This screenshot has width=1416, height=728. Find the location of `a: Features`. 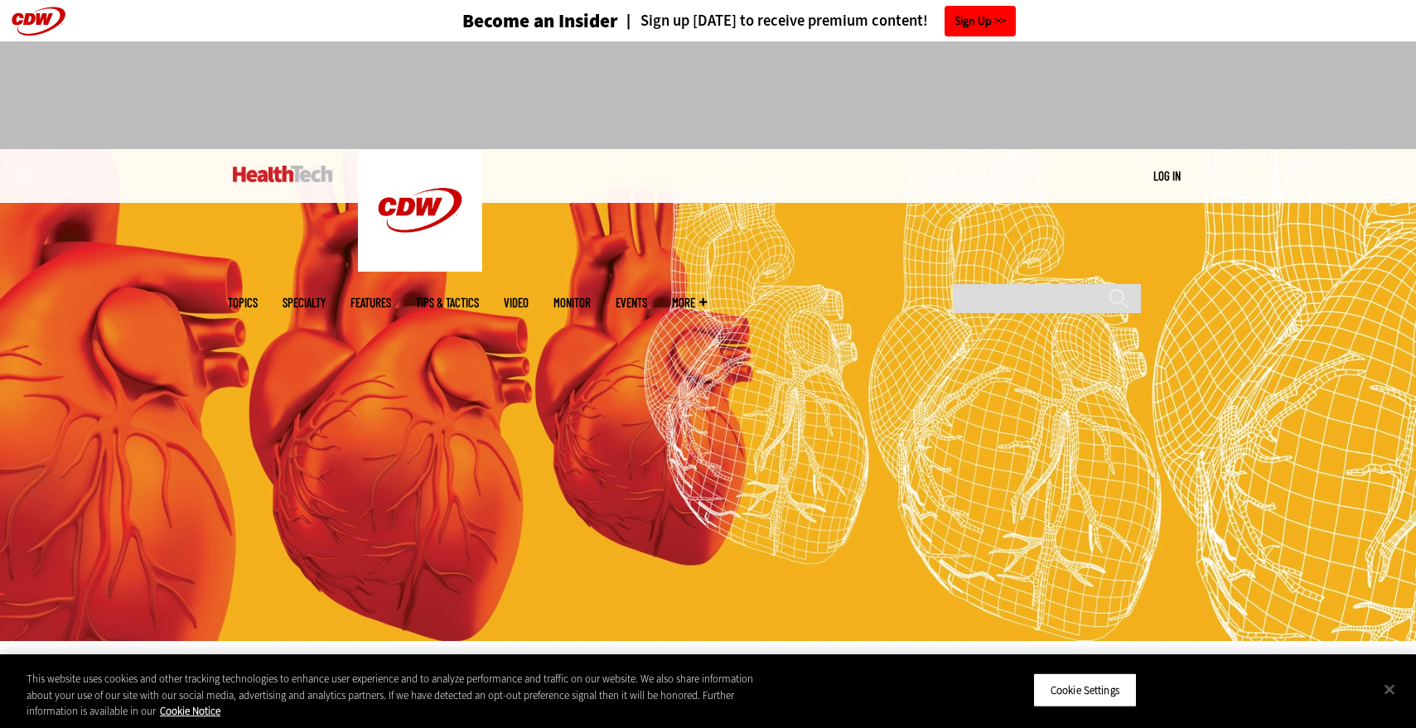

a: Features is located at coordinates (370, 302).